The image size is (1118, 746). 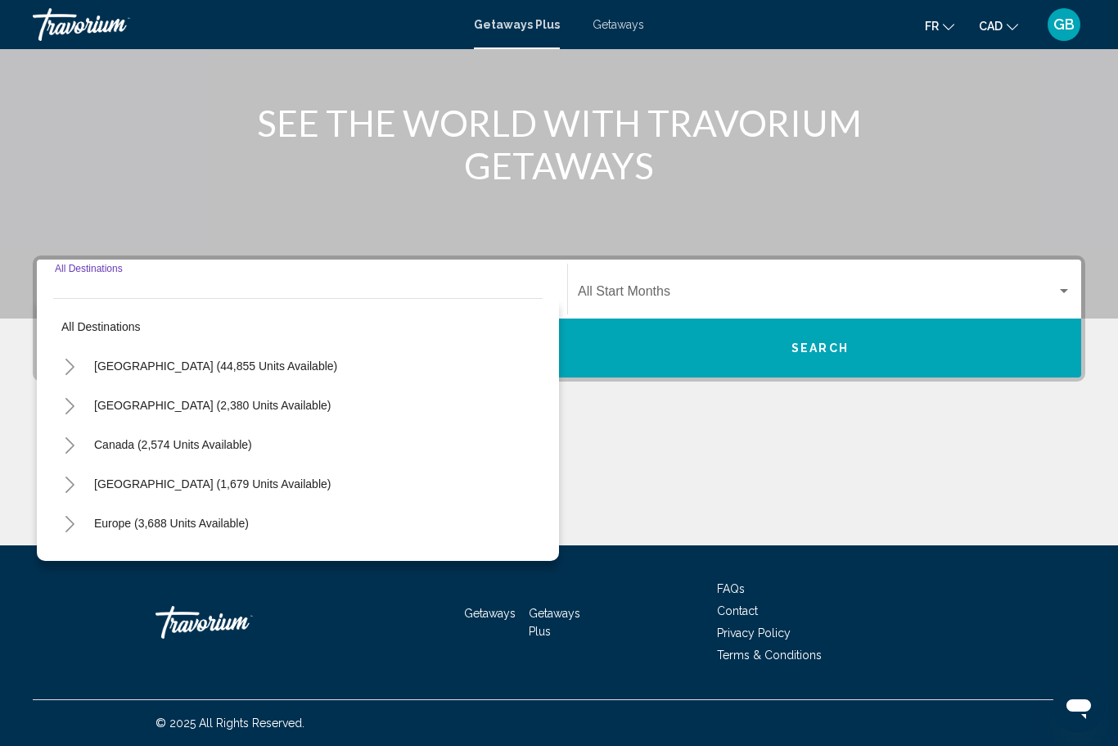 What do you see at coordinates (70, 484) in the screenshot?
I see `button: Toggle Caribbean & Atlantic Islands (1,679 units available)` at bounding box center [70, 484].